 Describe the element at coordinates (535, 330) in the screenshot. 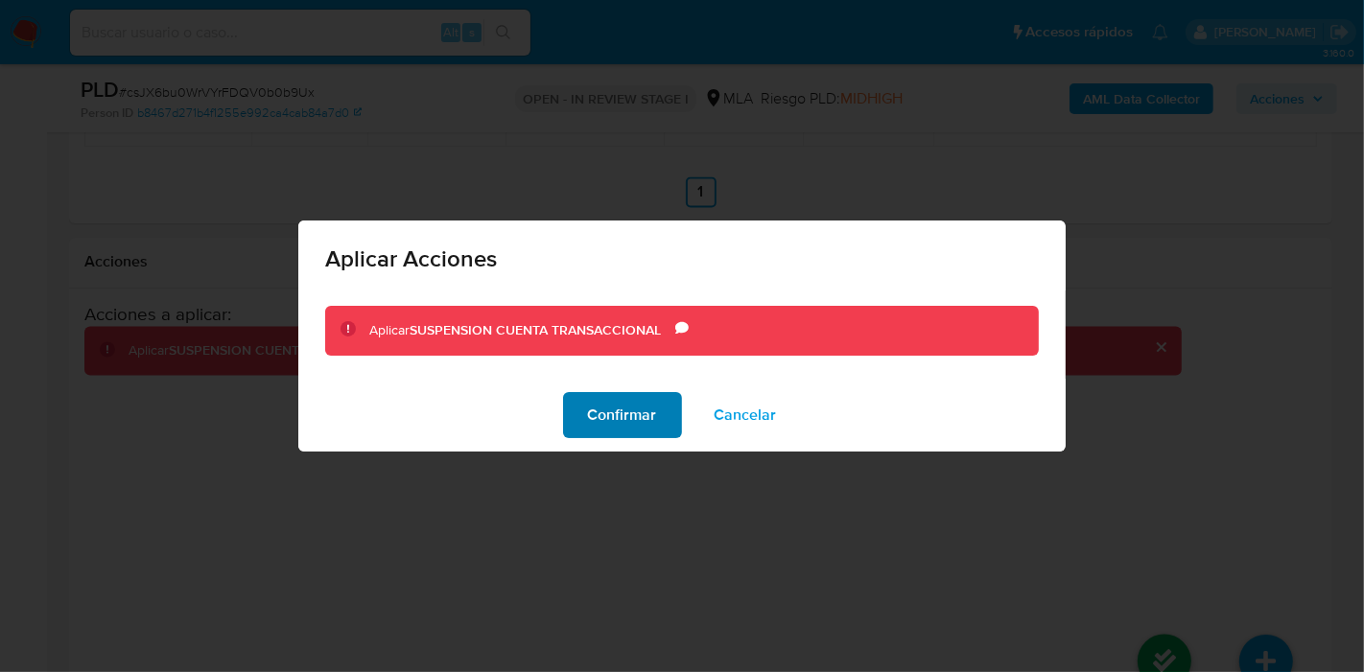

I see `b: SUSPENSION CUENTA TRANSACCIONAL` at that location.